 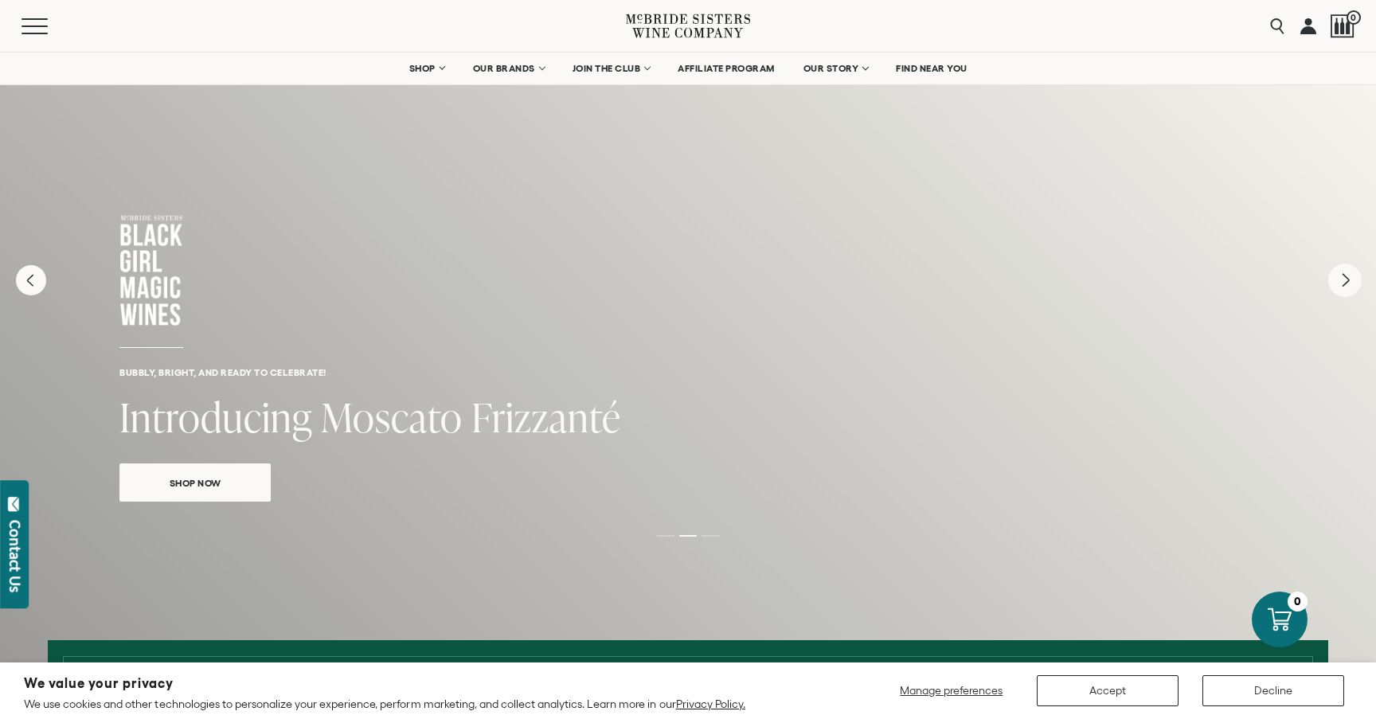 What do you see at coordinates (385, 704) in the screenshot?
I see `p: We use cookies and other technologies to personalize your experience, perform marketing, and coll...` at bounding box center [385, 704].